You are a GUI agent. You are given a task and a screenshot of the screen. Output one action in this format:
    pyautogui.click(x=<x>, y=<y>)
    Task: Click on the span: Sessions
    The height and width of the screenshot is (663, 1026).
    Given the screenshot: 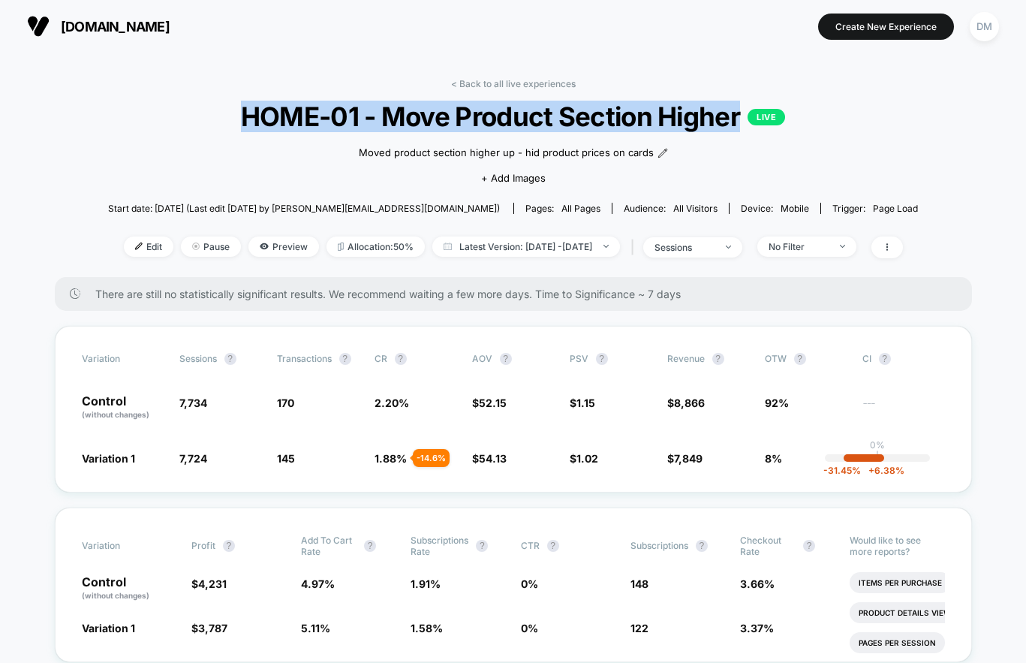 What is the action you would take?
    pyautogui.click(x=198, y=358)
    